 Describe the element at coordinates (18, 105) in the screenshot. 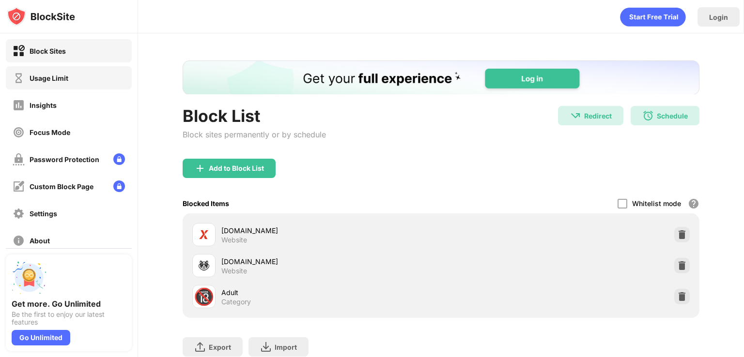

I see `img: insights-off.svg` at that location.